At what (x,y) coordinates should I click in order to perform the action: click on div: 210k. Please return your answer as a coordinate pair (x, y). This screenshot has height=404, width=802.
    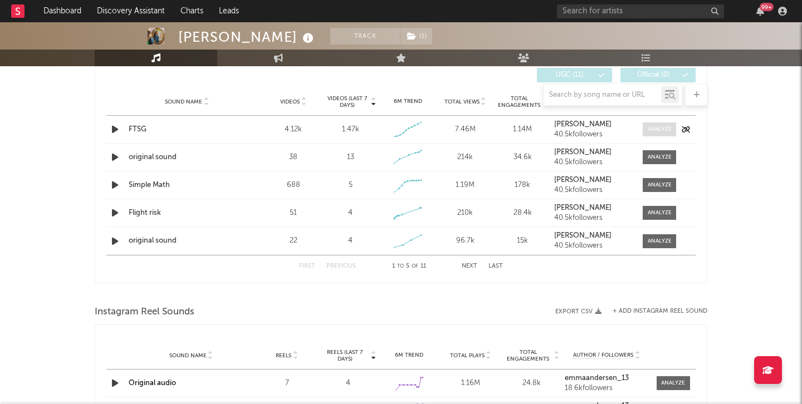
    Looking at the image, I should click on (465, 213).